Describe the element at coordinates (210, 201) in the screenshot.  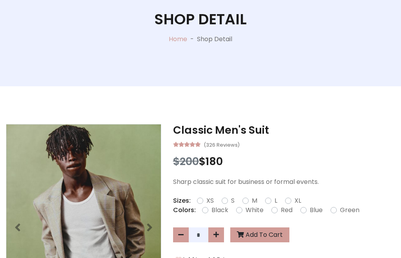
I see `label: XS` at that location.